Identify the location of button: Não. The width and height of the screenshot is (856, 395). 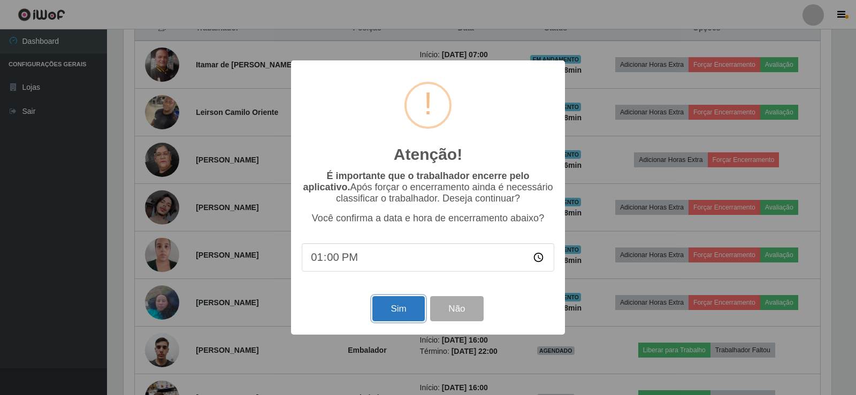
(456, 309).